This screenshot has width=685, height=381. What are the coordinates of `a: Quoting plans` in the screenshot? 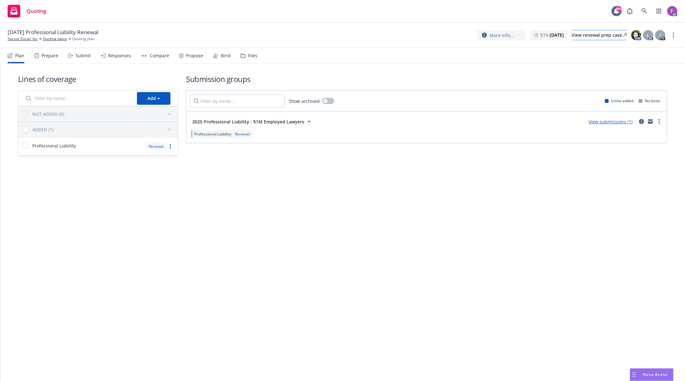 It's located at (55, 39).